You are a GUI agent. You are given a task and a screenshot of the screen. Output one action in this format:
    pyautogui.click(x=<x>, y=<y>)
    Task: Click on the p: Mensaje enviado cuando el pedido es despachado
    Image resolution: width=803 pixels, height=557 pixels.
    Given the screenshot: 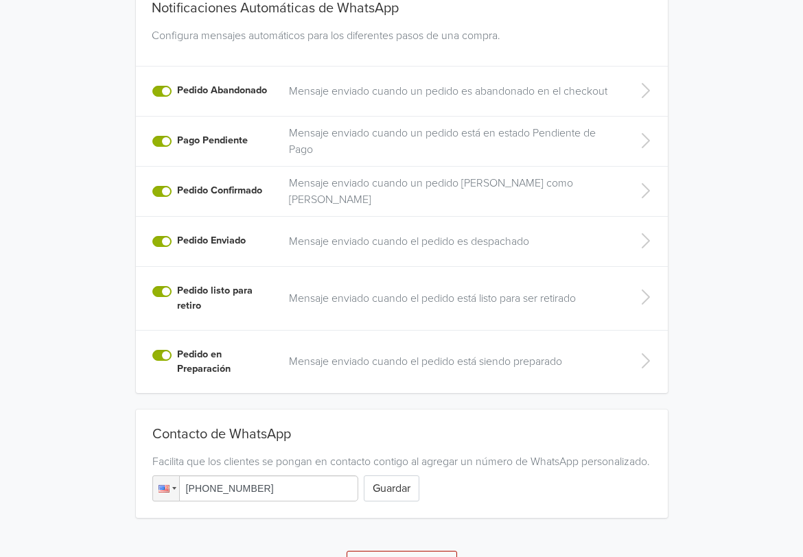 What is the action you would take?
    pyautogui.click(x=452, y=242)
    